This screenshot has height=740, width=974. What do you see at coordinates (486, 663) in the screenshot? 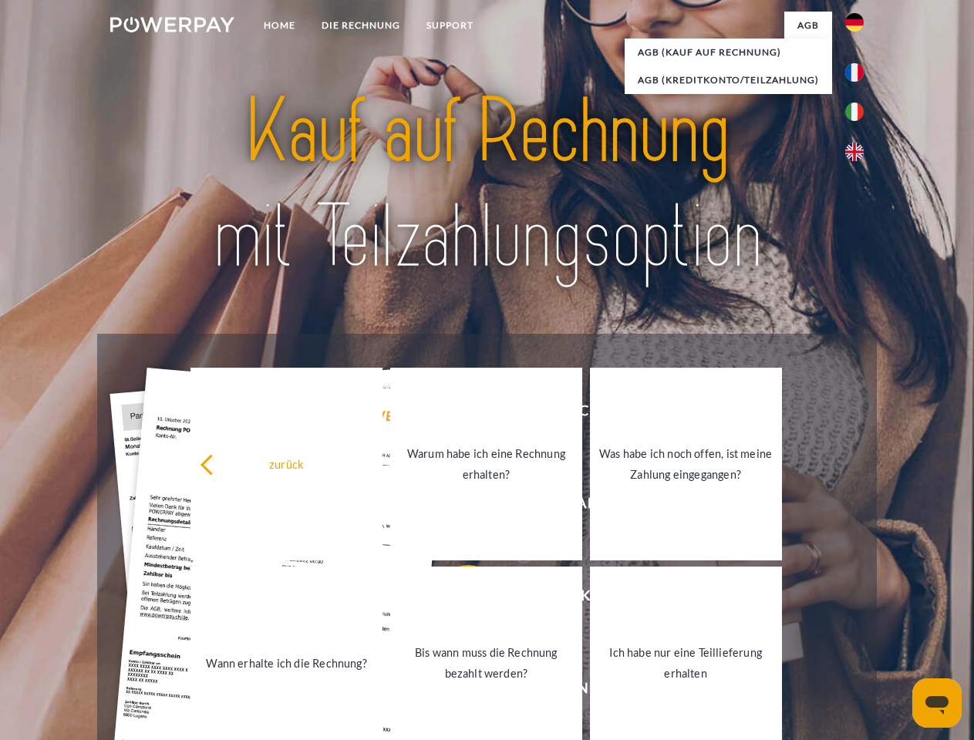
I see `div: Bis wann muss die Rechnung bezahlt werden?` at bounding box center [486, 663].